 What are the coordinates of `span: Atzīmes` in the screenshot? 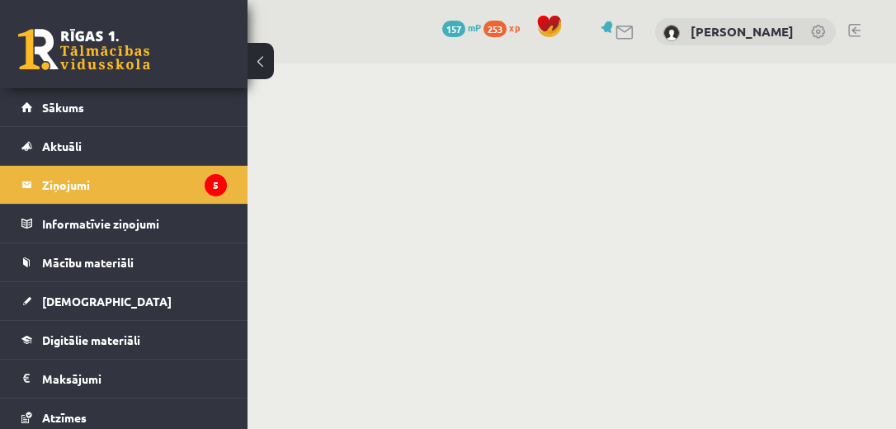 It's located at (64, 418).